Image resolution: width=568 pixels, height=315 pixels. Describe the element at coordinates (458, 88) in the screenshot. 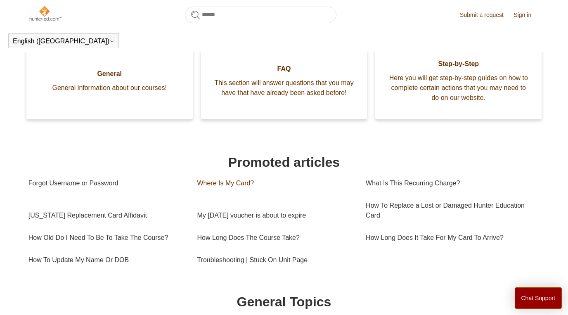

I see `span: Here you will get step-by-step guides on how to complete certain actions that you may need to do ...` at that location.